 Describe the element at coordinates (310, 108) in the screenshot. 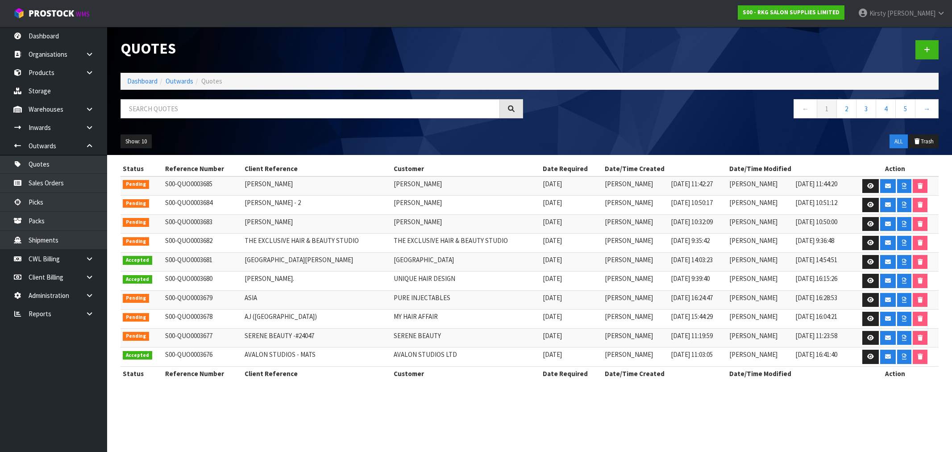

I see `input: Search quotes` at that location.